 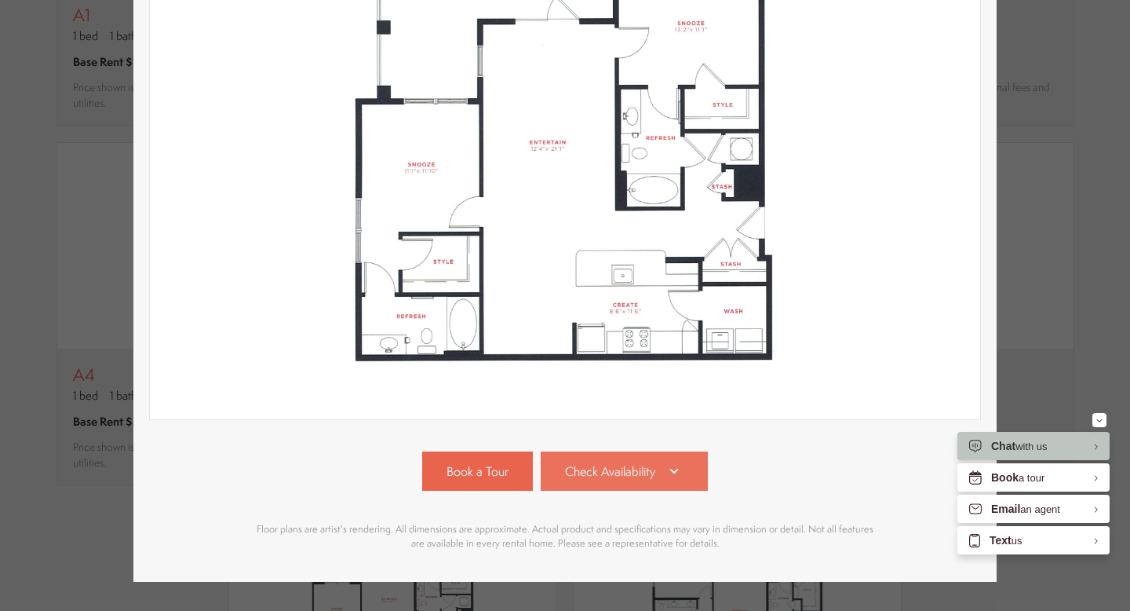 I want to click on a: Book a Tour, so click(x=477, y=471).